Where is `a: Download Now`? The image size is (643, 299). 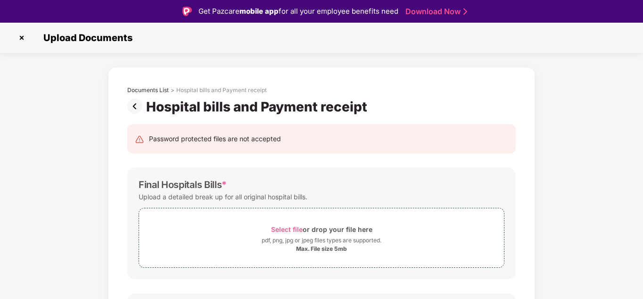
a: Download Now is located at coordinates (435, 11).